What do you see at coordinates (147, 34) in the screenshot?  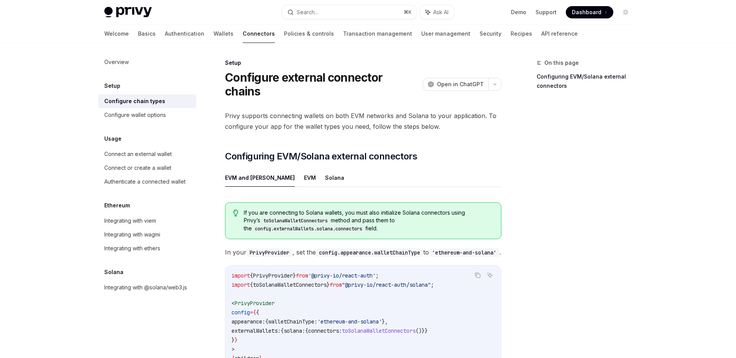 I see `a: Basics` at bounding box center [147, 34].